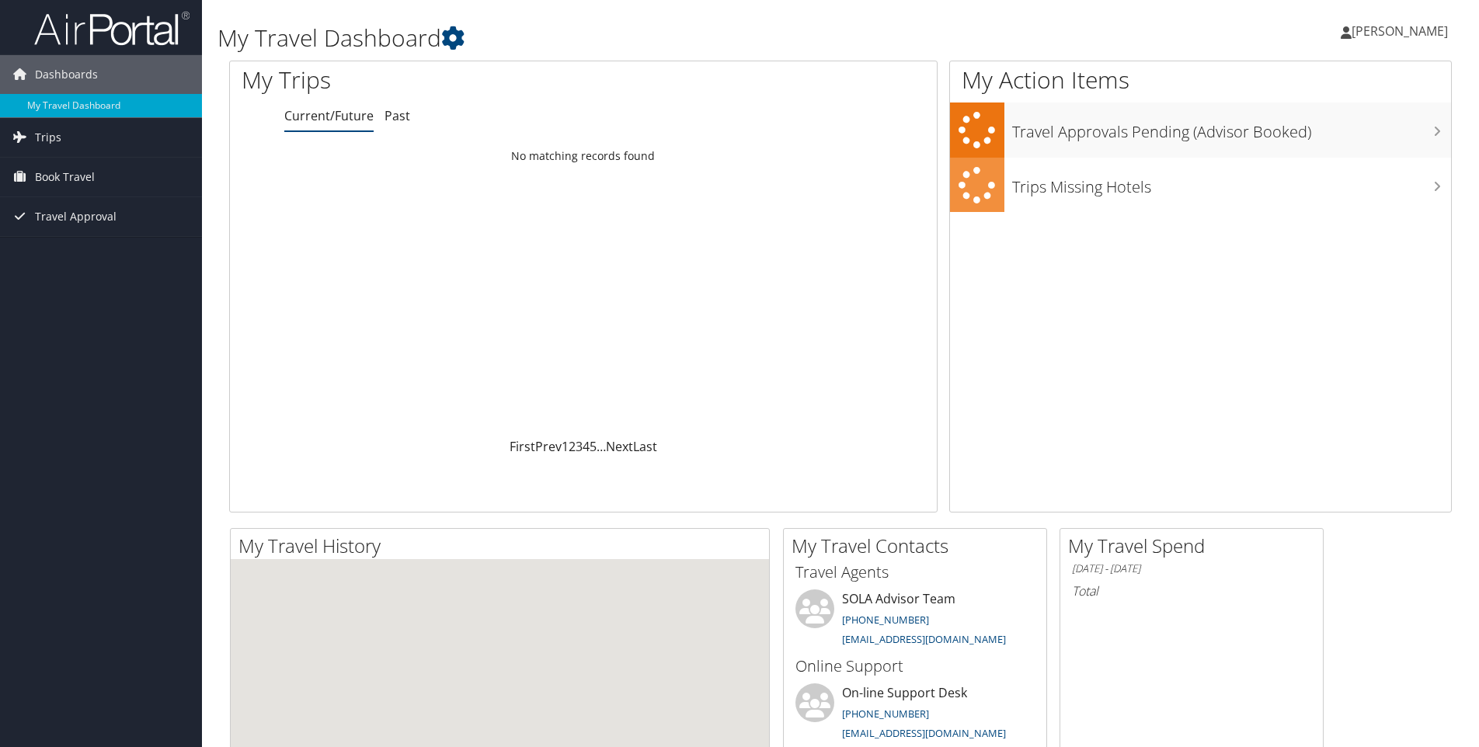 The height and width of the screenshot is (747, 1479). What do you see at coordinates (919, 546) in the screenshot?
I see `h2: My Travel Contacts` at bounding box center [919, 546].